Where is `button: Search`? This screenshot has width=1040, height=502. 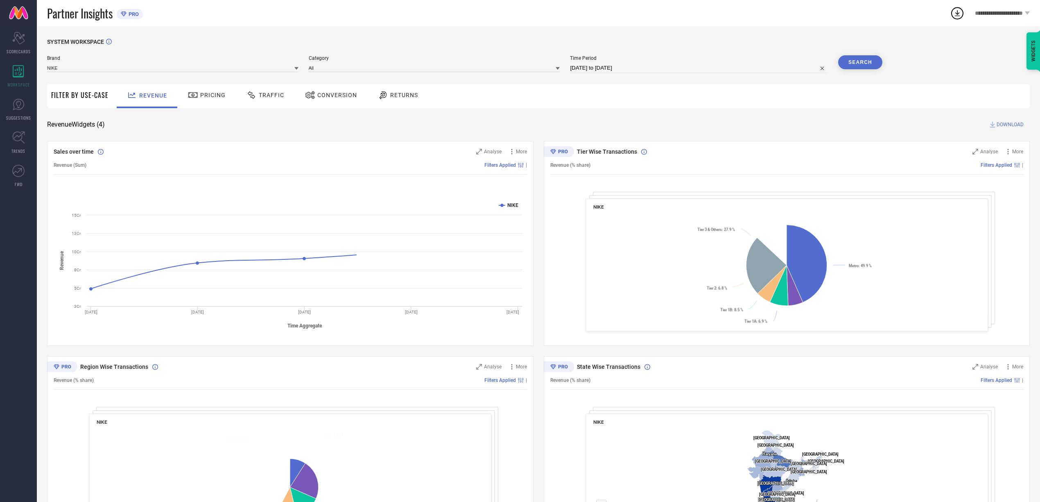 button: Search is located at coordinates (860, 62).